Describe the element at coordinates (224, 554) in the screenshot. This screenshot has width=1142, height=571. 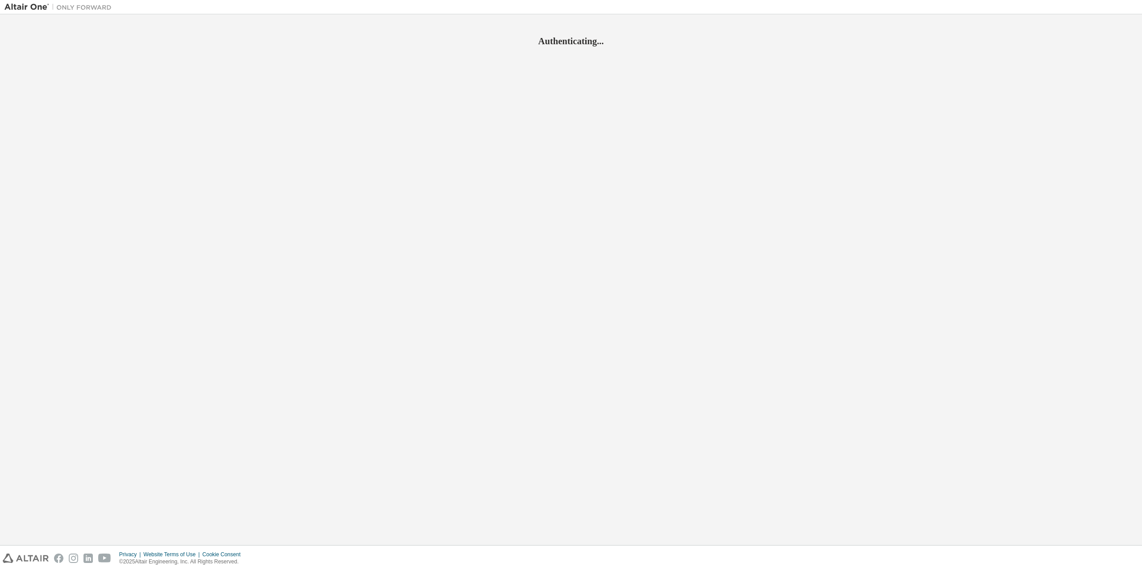
I see `div: Cookie Consent` at that location.